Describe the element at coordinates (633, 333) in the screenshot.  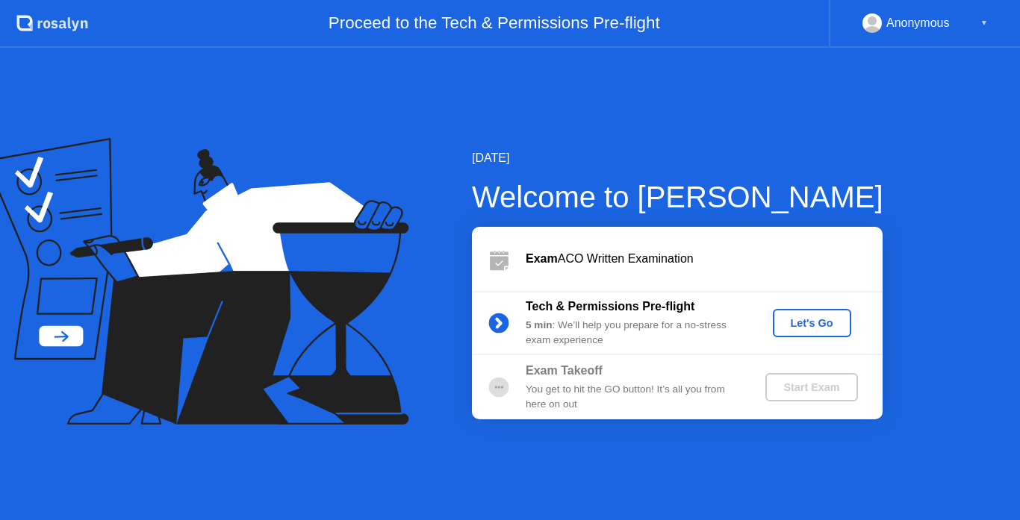
I see `div: : We’ll help you prepare for a no-stress exam experience` at that location.